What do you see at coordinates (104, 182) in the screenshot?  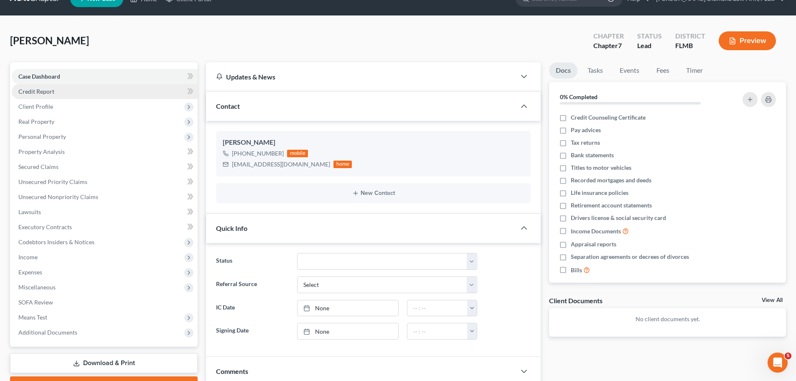 I see `a: Unsecured Priority Claims` at bounding box center [104, 182].